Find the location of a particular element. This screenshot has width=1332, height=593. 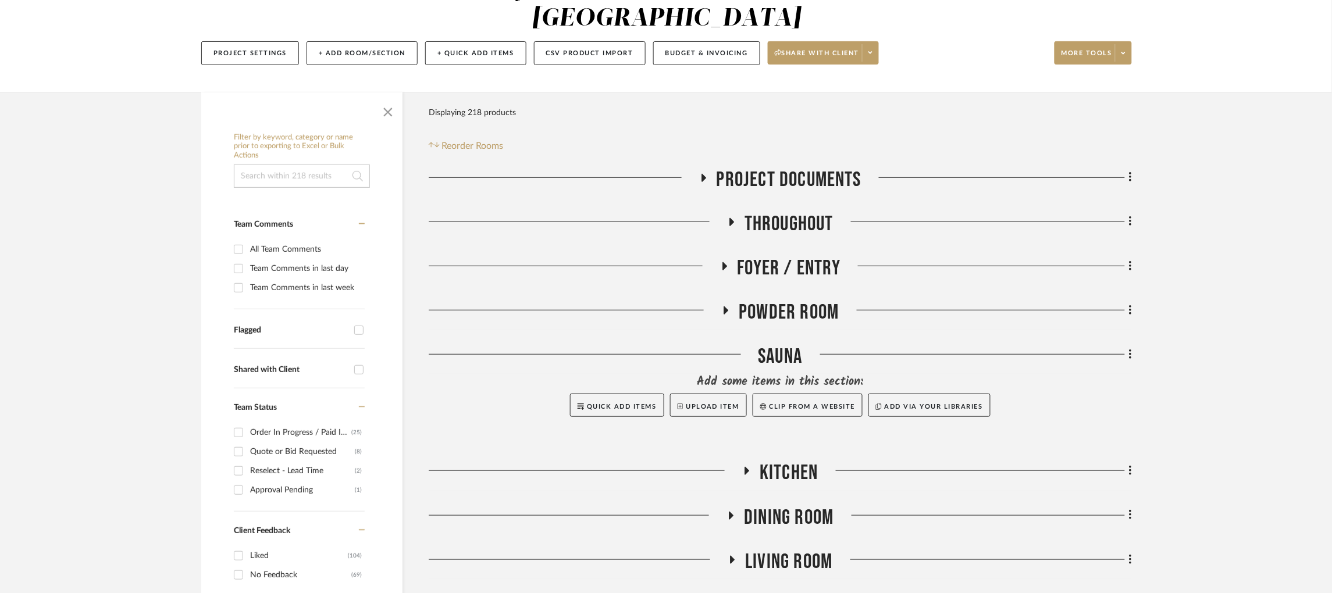

span: Throughout is located at coordinates (789, 224).